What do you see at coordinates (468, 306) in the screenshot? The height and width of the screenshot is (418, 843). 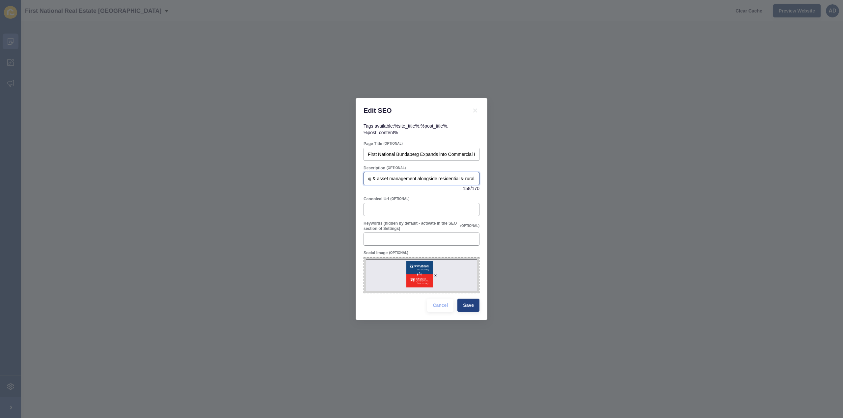 I see `span: Save` at bounding box center [468, 306].